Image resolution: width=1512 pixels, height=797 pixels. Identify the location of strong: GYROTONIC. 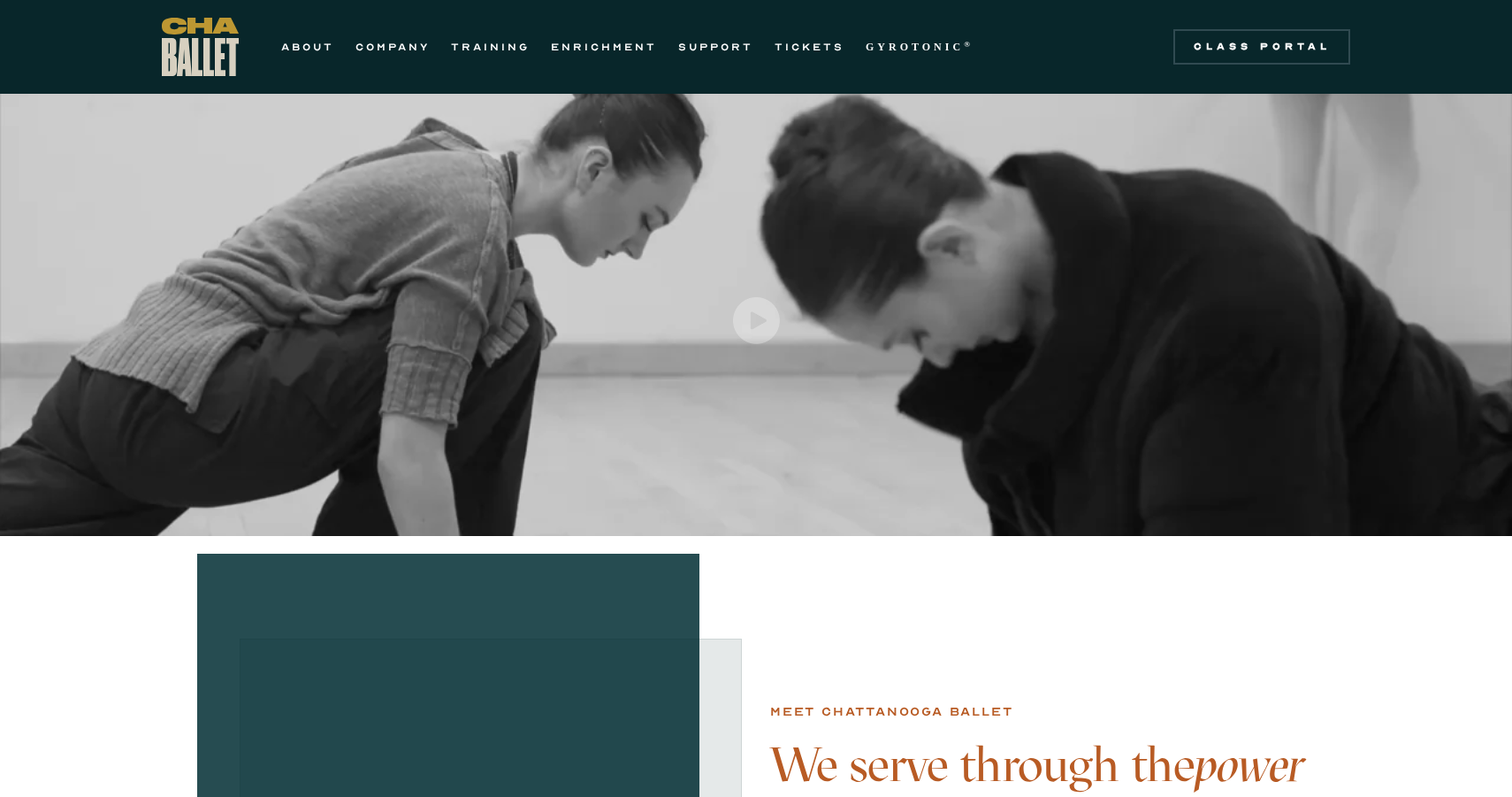
(914, 47).